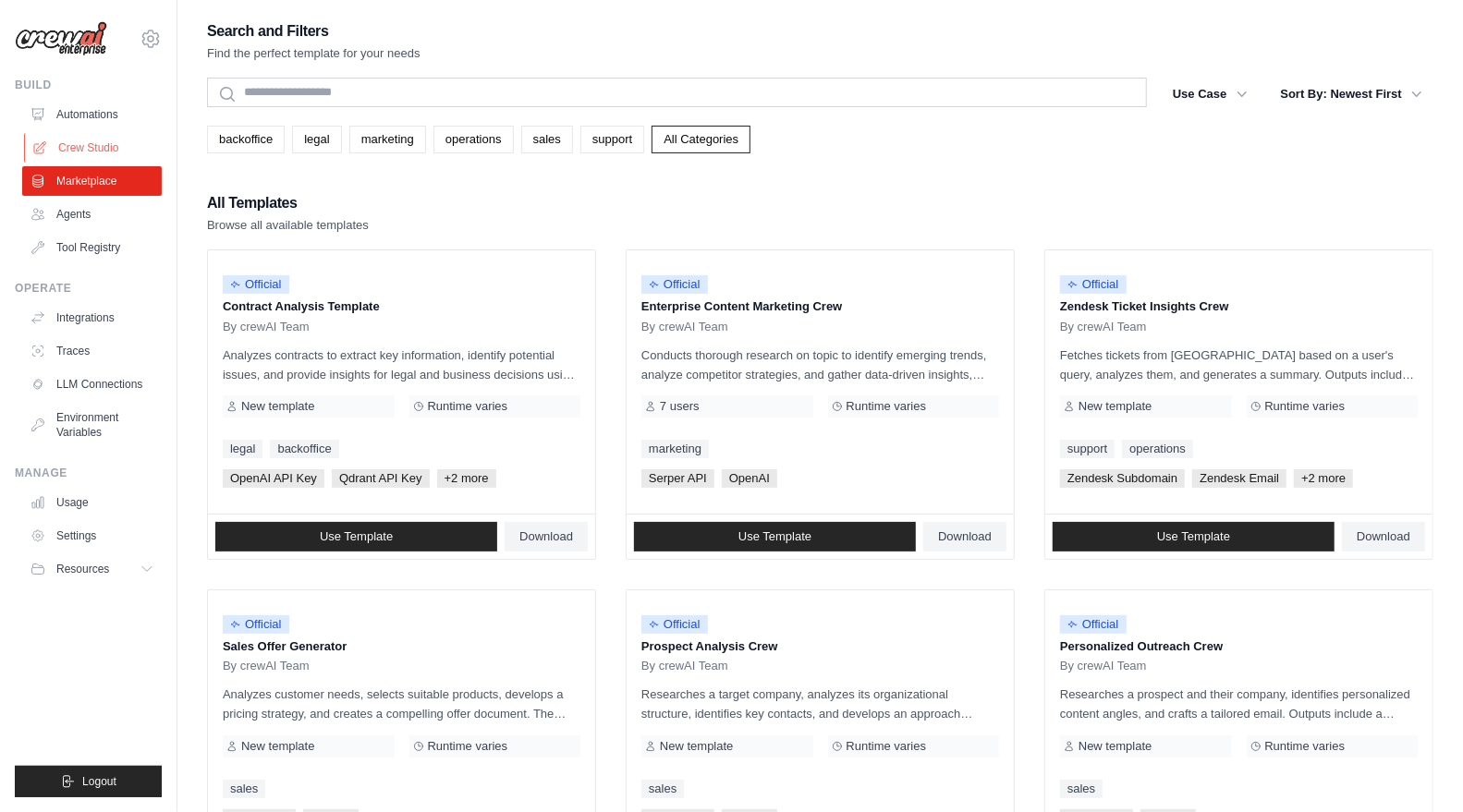  Describe the element at coordinates (313, 54) in the screenshot. I see `p: Find the perfect template for your needs` at that location.